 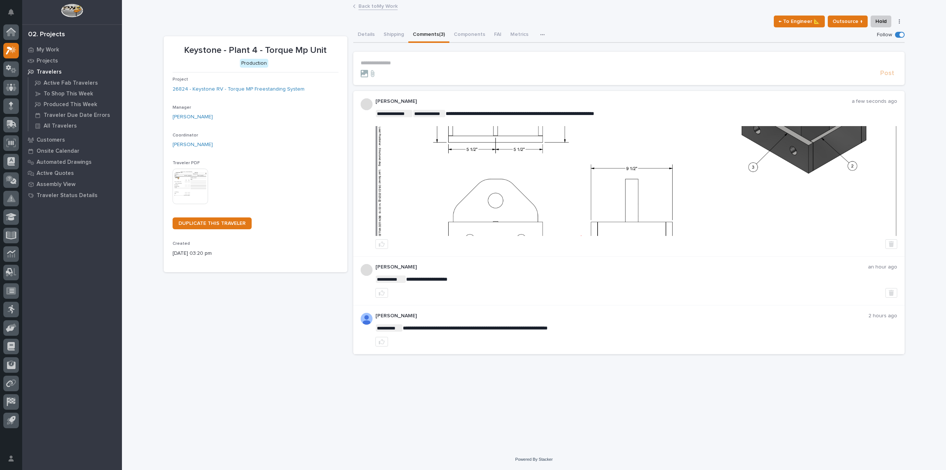 I want to click on p: Follow, so click(x=884, y=35).